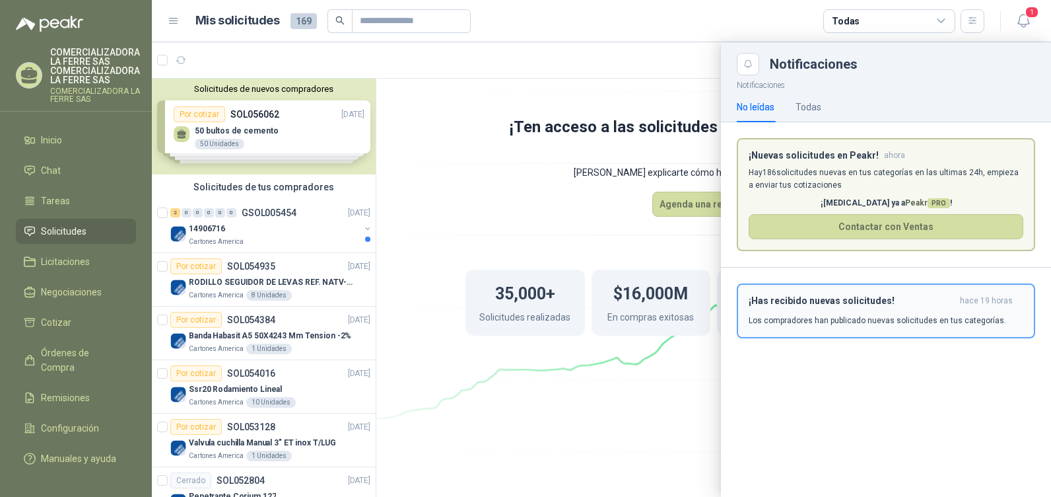 The width and height of the screenshot is (1051, 497). What do you see at coordinates (76, 170) in the screenshot?
I see `a: Chat` at bounding box center [76, 170].